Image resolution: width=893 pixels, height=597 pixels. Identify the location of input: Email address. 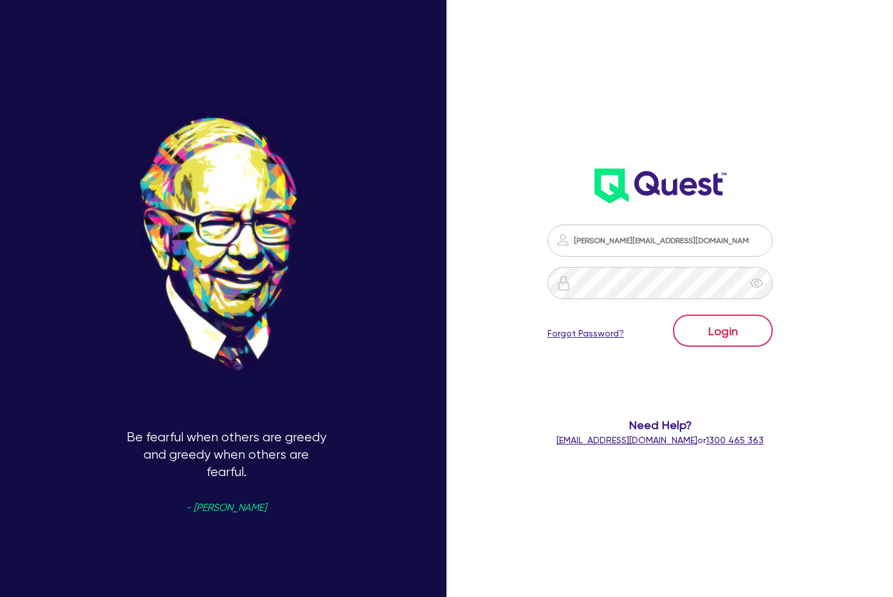
(660, 241).